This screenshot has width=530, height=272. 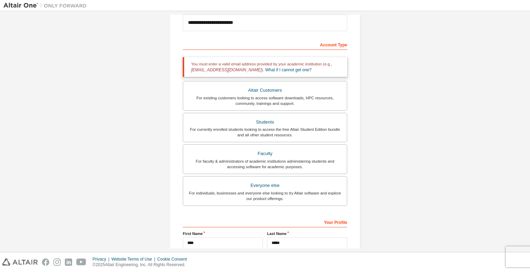 What do you see at coordinates (288, 70) in the screenshot?
I see `a: What if I cannot get one?` at bounding box center [288, 70].